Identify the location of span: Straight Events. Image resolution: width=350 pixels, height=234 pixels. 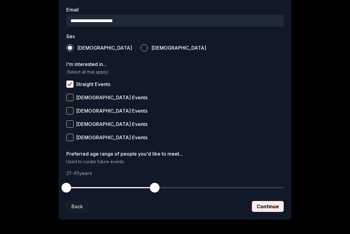
(93, 84).